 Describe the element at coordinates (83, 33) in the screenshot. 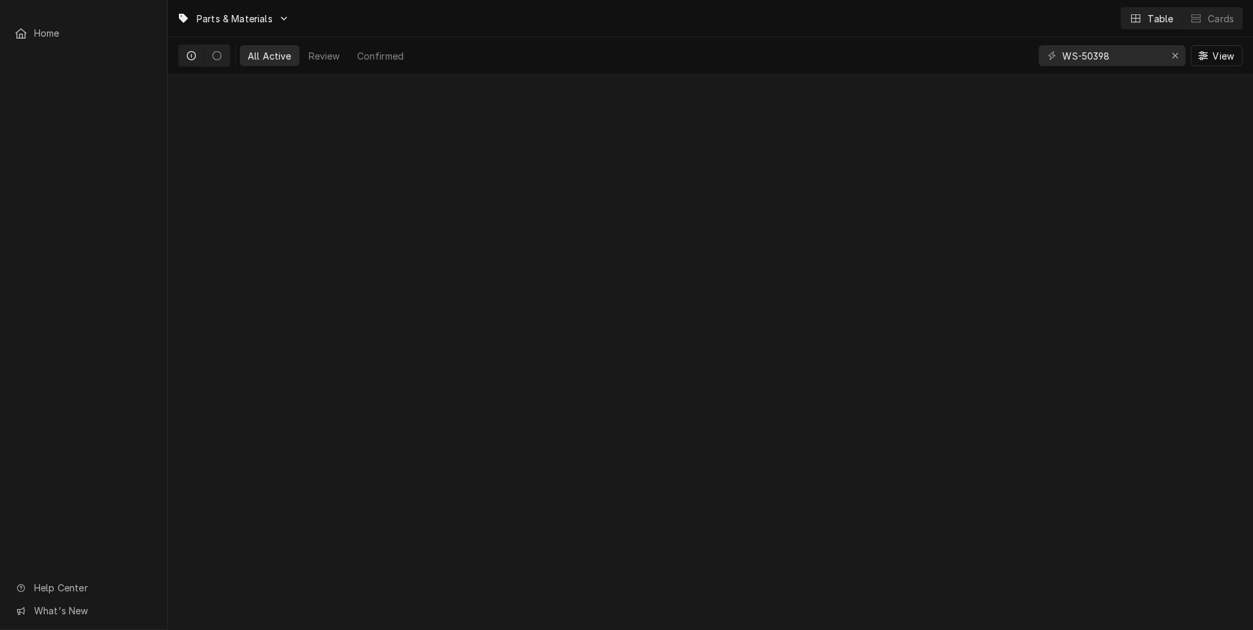

I see `a: Home` at that location.